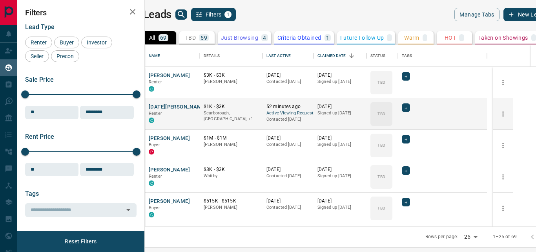 Image resolution: width=536 pixels, height=252 pixels. Describe the element at coordinates (212, 56) in the screenshot. I see `div: Details` at that location.